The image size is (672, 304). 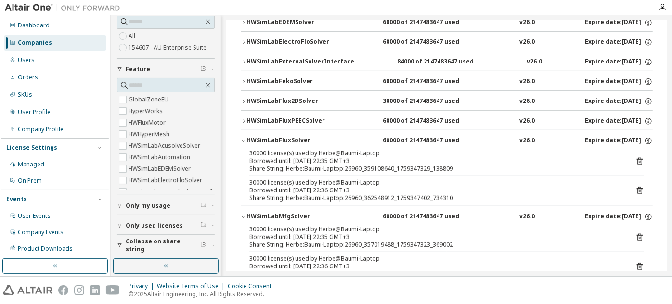 What do you see at coordinates (133, 36) in the screenshot?
I see `label: All` at bounding box center [133, 36].